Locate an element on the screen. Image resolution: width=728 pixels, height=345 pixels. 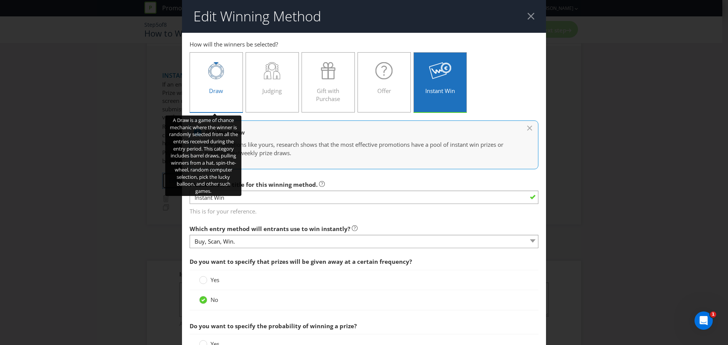
p: For promotions like yours, research shows that the most effective promotions have a pool of insta... is located at coordinates (360, 148).